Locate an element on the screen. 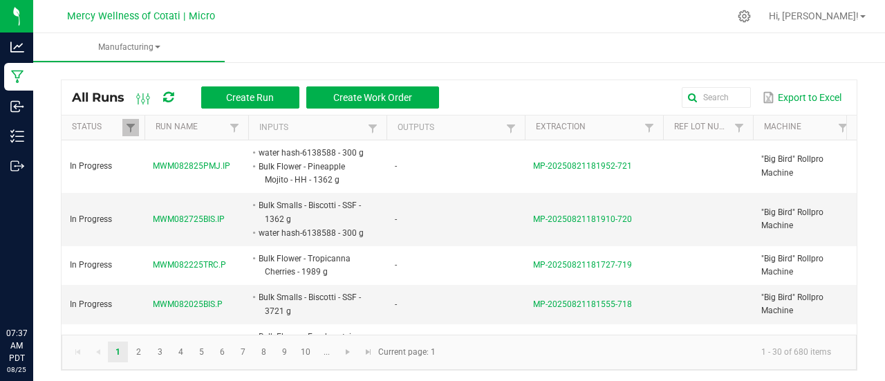 This screenshot has width=885, height=381. a: Page 6 is located at coordinates (222, 352).